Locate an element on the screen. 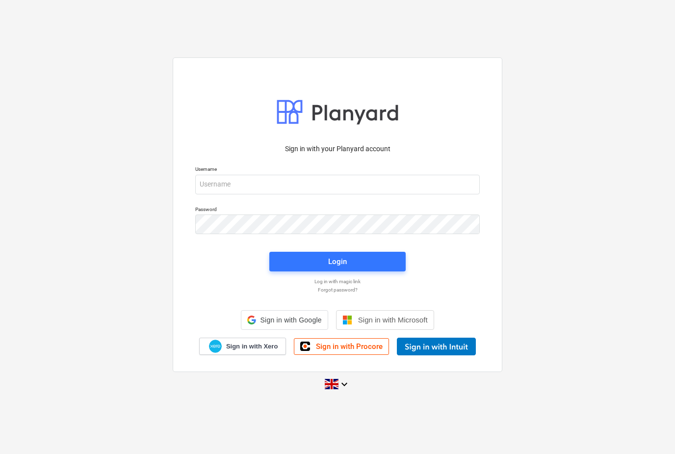 The width and height of the screenshot is (675, 454). p: Log in with magic link is located at coordinates (337, 281).